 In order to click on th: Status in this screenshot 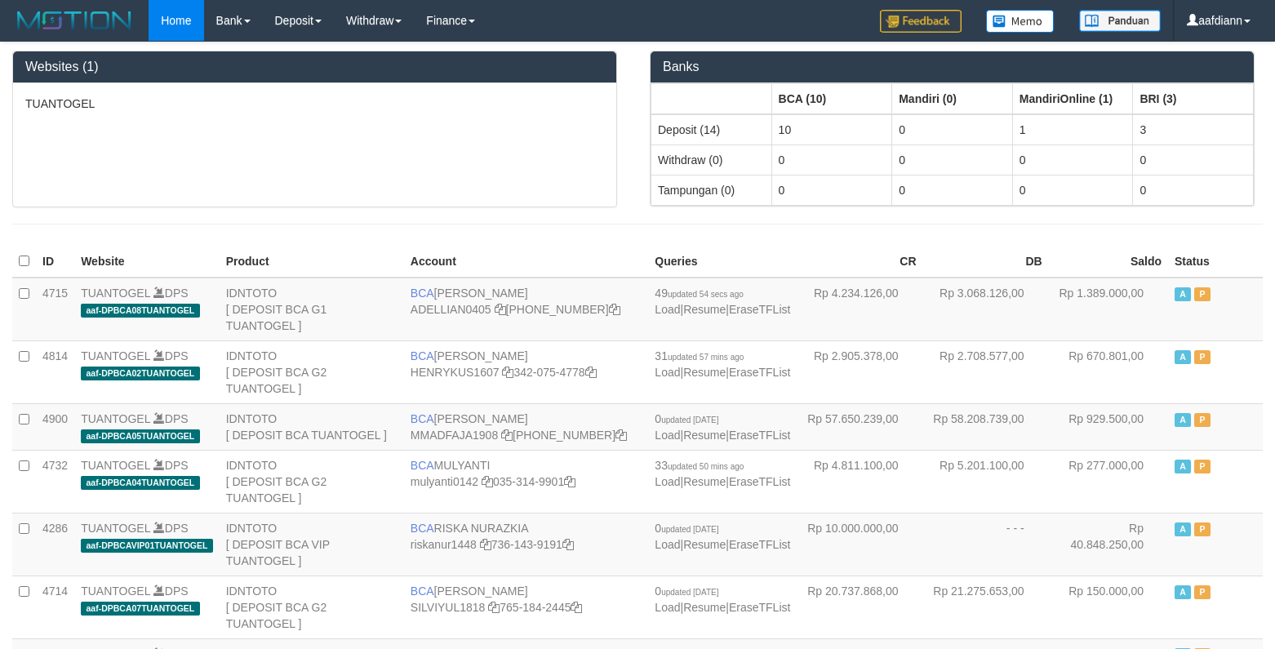, I will do `click(1215, 261)`.